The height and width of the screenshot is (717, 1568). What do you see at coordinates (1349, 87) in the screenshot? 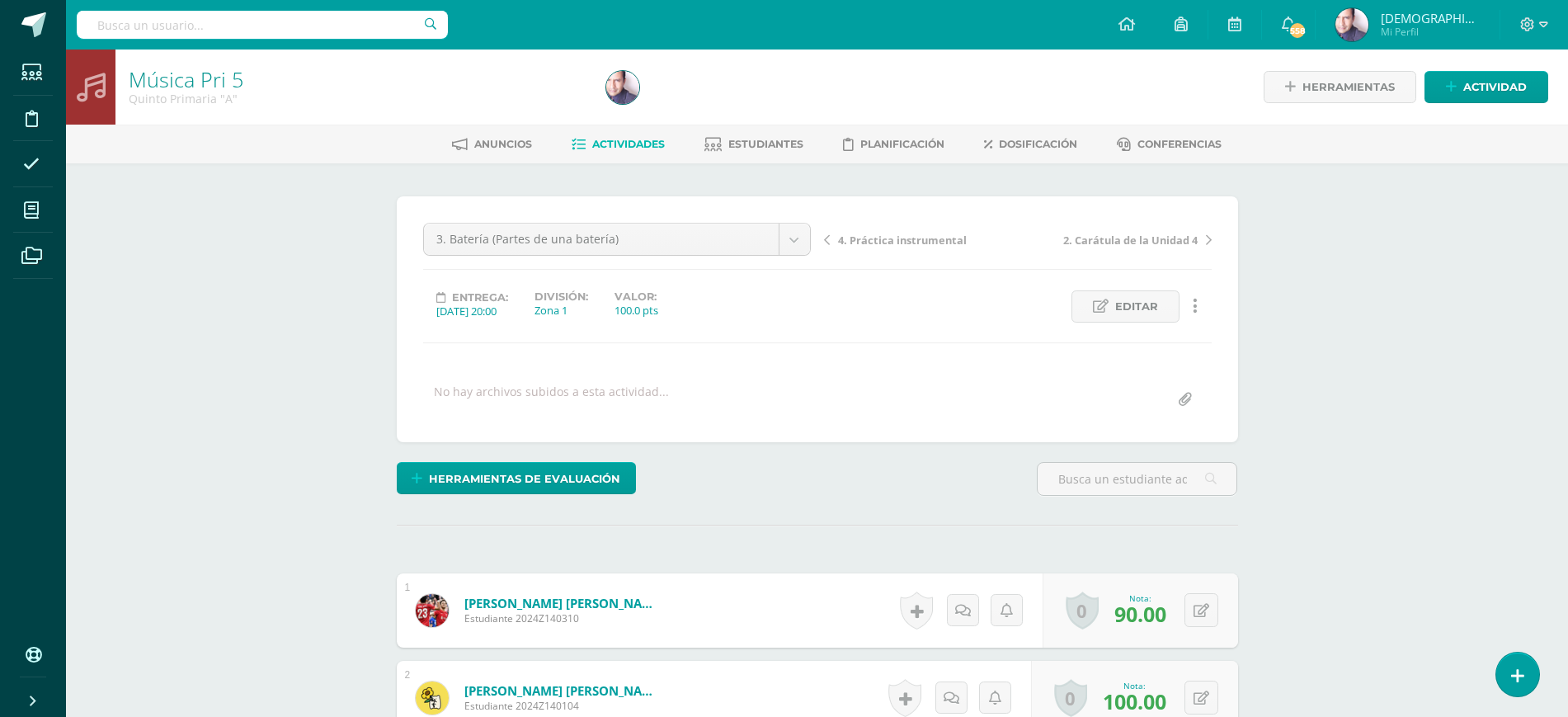
I see `span: Herramientas` at bounding box center [1349, 87].